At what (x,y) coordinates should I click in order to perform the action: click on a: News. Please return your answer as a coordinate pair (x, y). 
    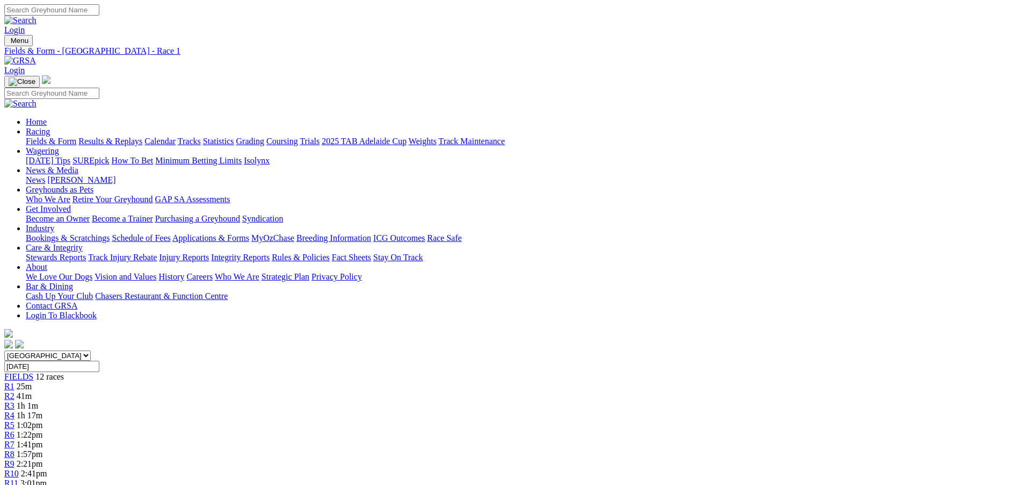
    Looking at the image, I should click on (35, 179).